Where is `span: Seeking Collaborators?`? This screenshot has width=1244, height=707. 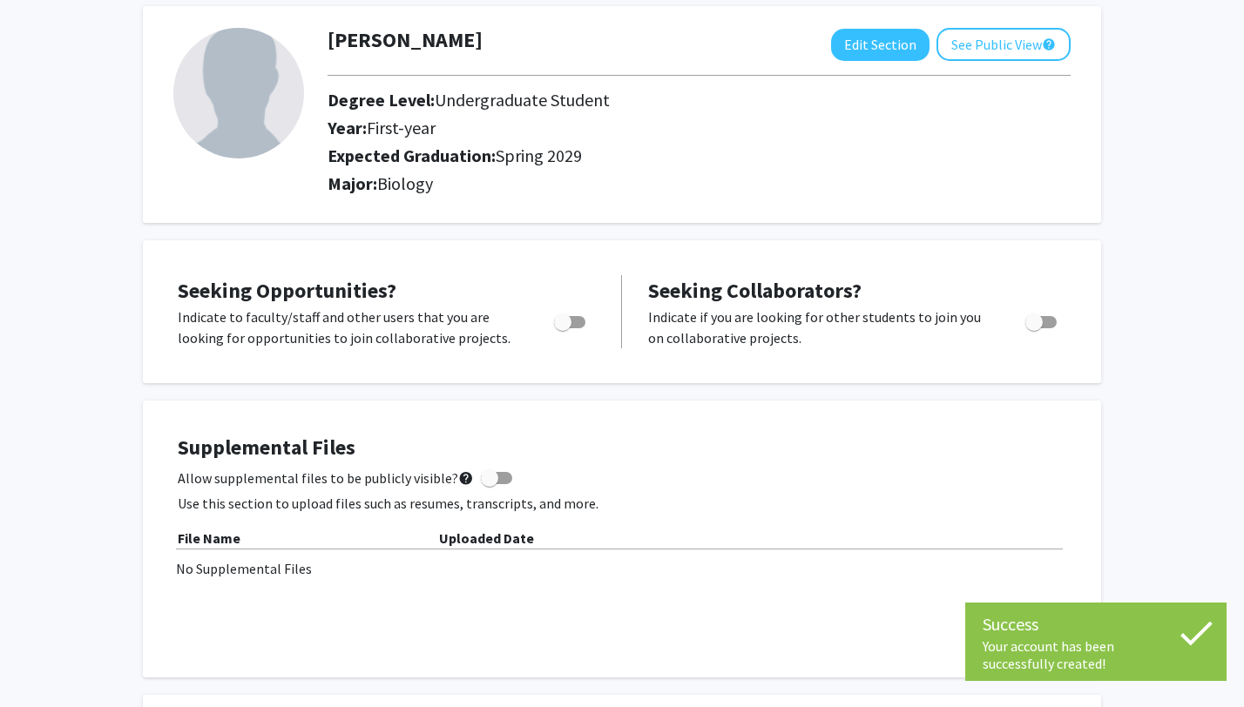
span: Seeking Collaborators? is located at coordinates (754, 290).